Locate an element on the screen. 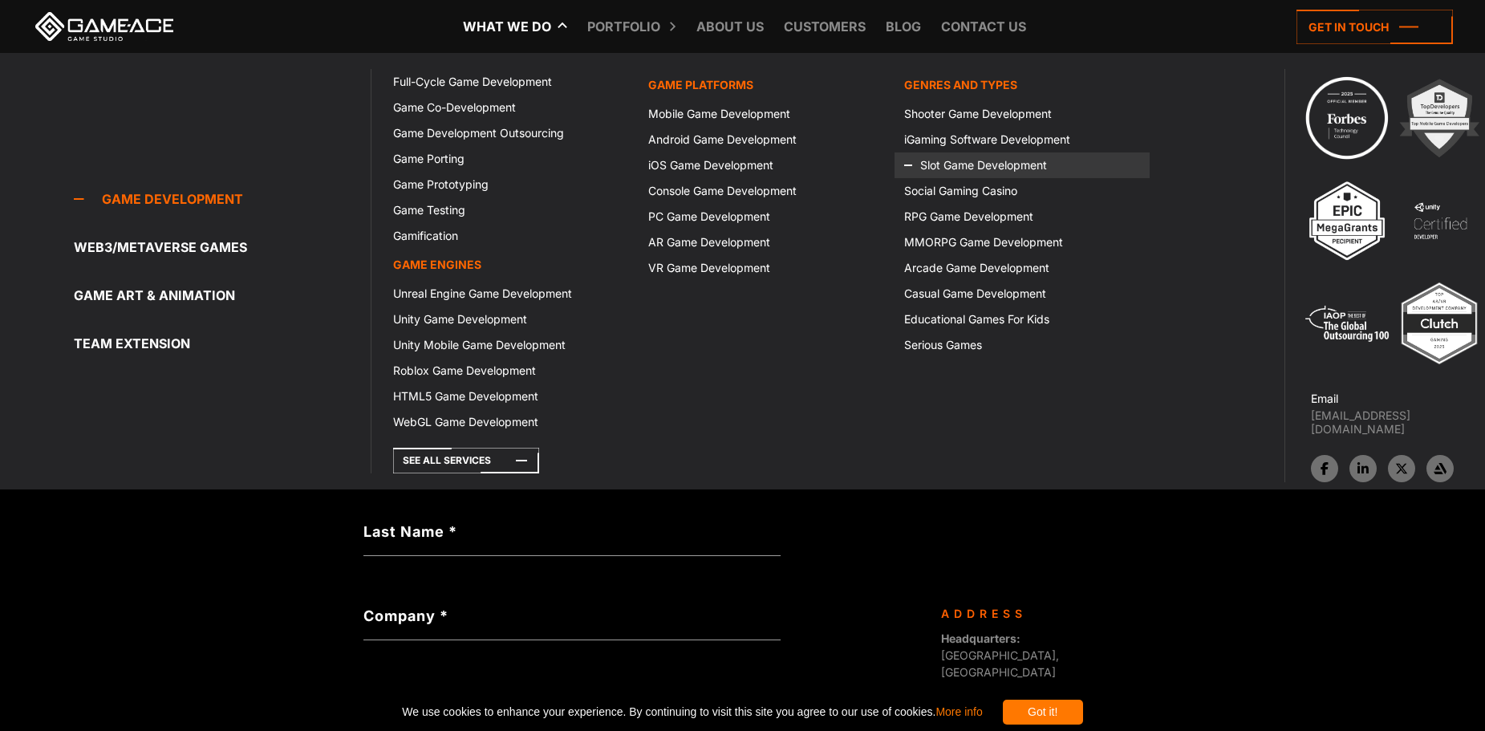 The image size is (1485, 731). a: Casual Game Development is located at coordinates (1022, 294).